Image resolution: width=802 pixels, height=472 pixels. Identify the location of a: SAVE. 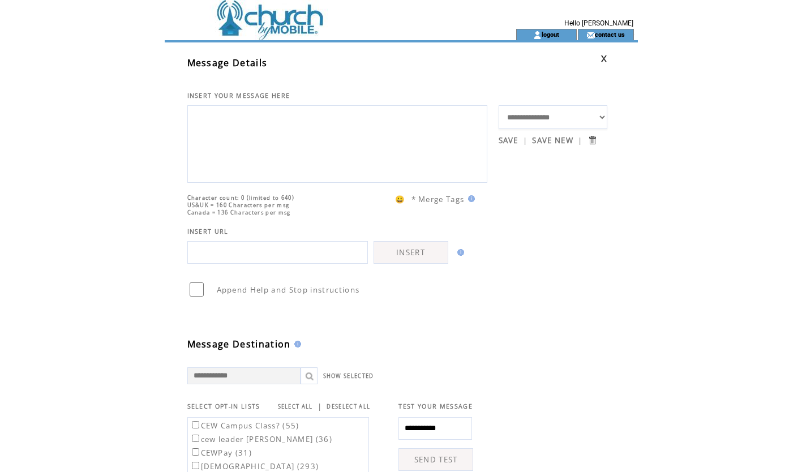
(508, 140).